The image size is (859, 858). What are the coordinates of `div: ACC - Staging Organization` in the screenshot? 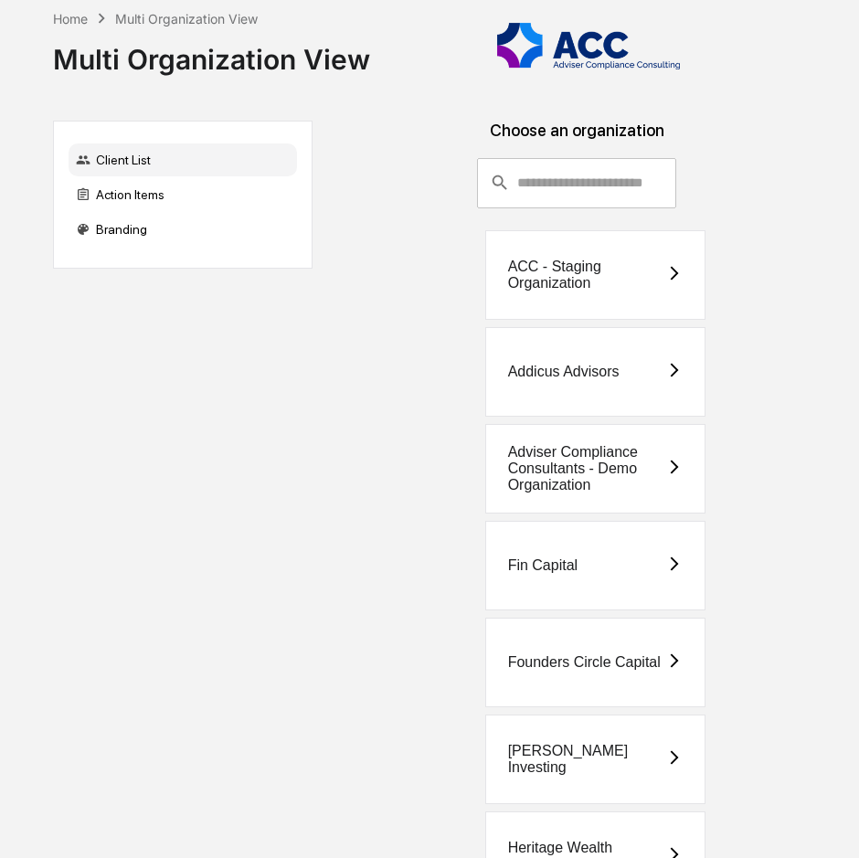 It's located at (586, 275).